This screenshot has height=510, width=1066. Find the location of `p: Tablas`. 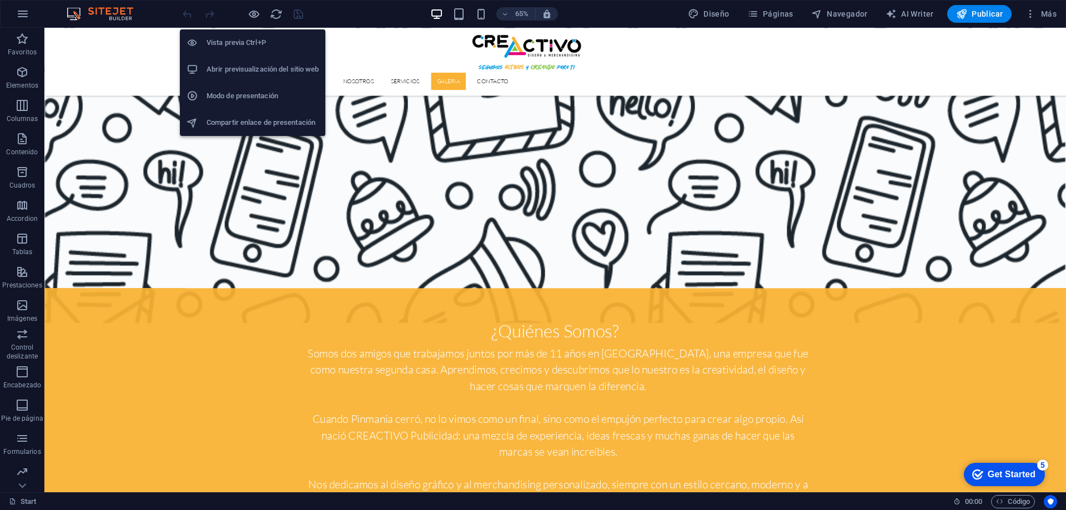

p: Tablas is located at coordinates (22, 252).